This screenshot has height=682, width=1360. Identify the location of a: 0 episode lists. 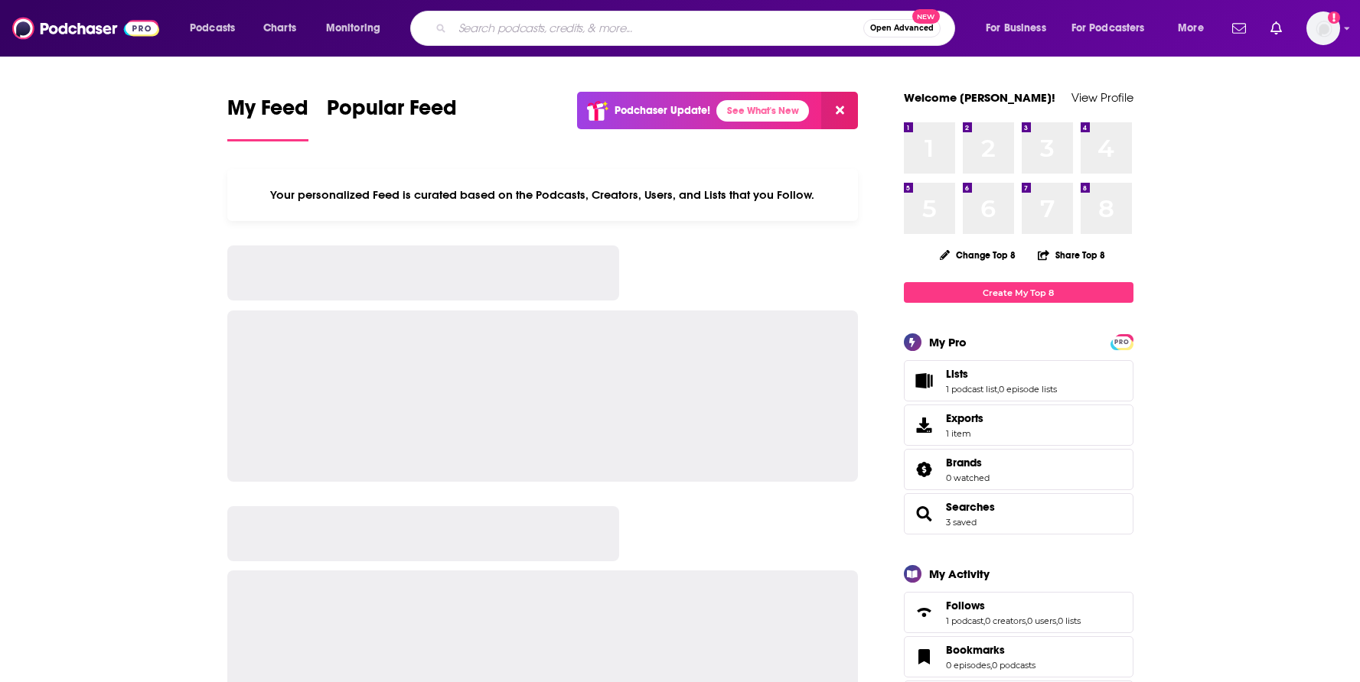
(1028, 389).